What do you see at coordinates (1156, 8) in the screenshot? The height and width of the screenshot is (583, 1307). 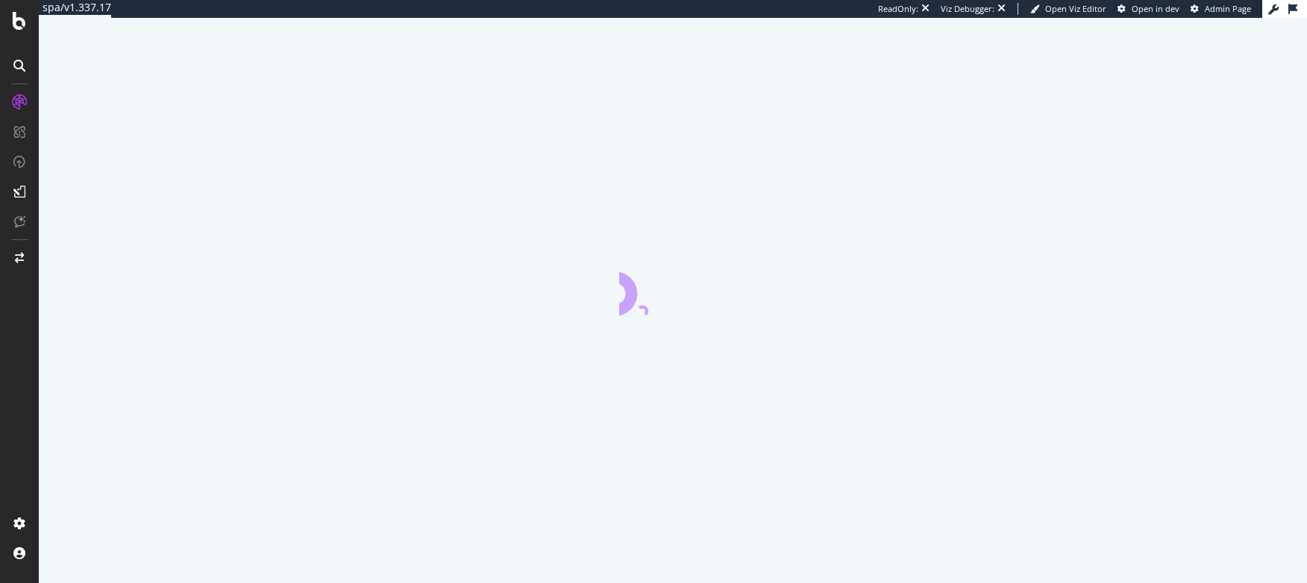 I see `span: Open in dev` at bounding box center [1156, 8].